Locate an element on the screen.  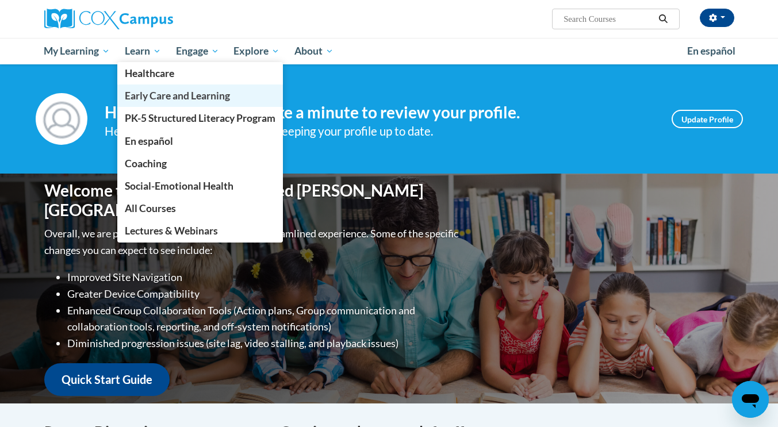
a: My Learning is located at coordinates (77, 51).